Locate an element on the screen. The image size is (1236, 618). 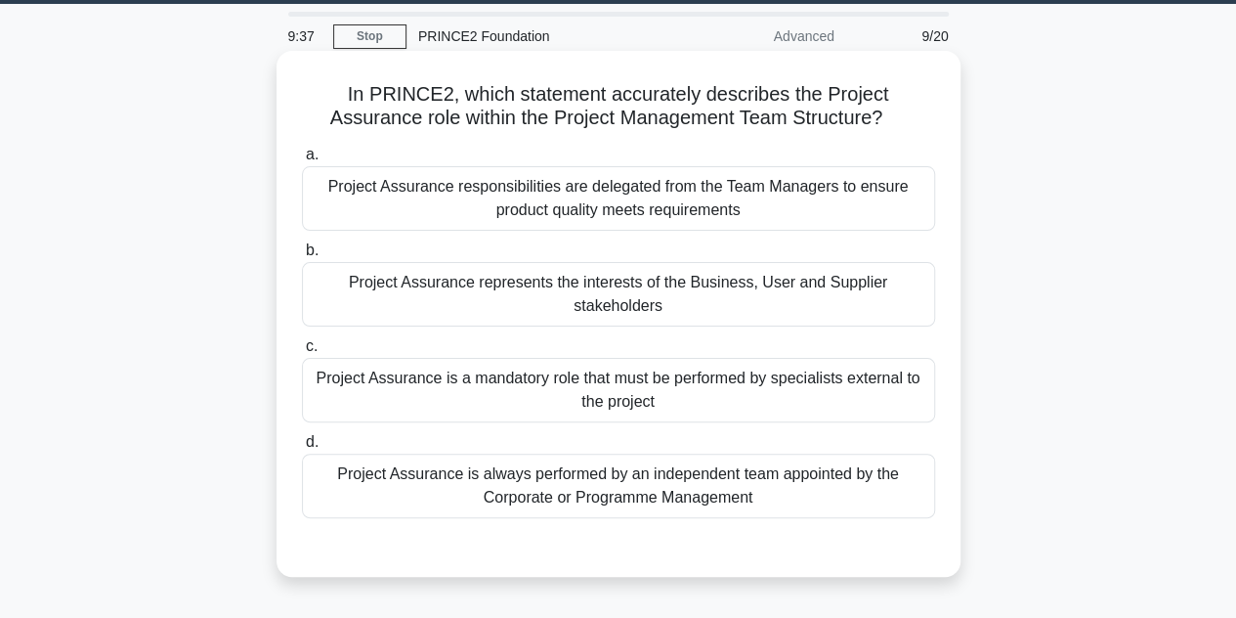
div: PRINCE2 Foundation is located at coordinates (540, 36).